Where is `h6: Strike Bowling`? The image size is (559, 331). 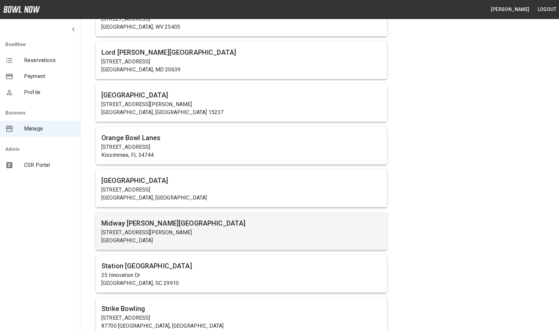
h6: Strike Bowling is located at coordinates (241, 308).